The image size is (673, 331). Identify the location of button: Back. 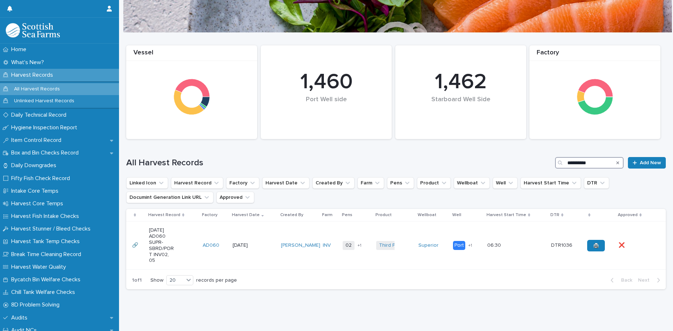
(620, 280).